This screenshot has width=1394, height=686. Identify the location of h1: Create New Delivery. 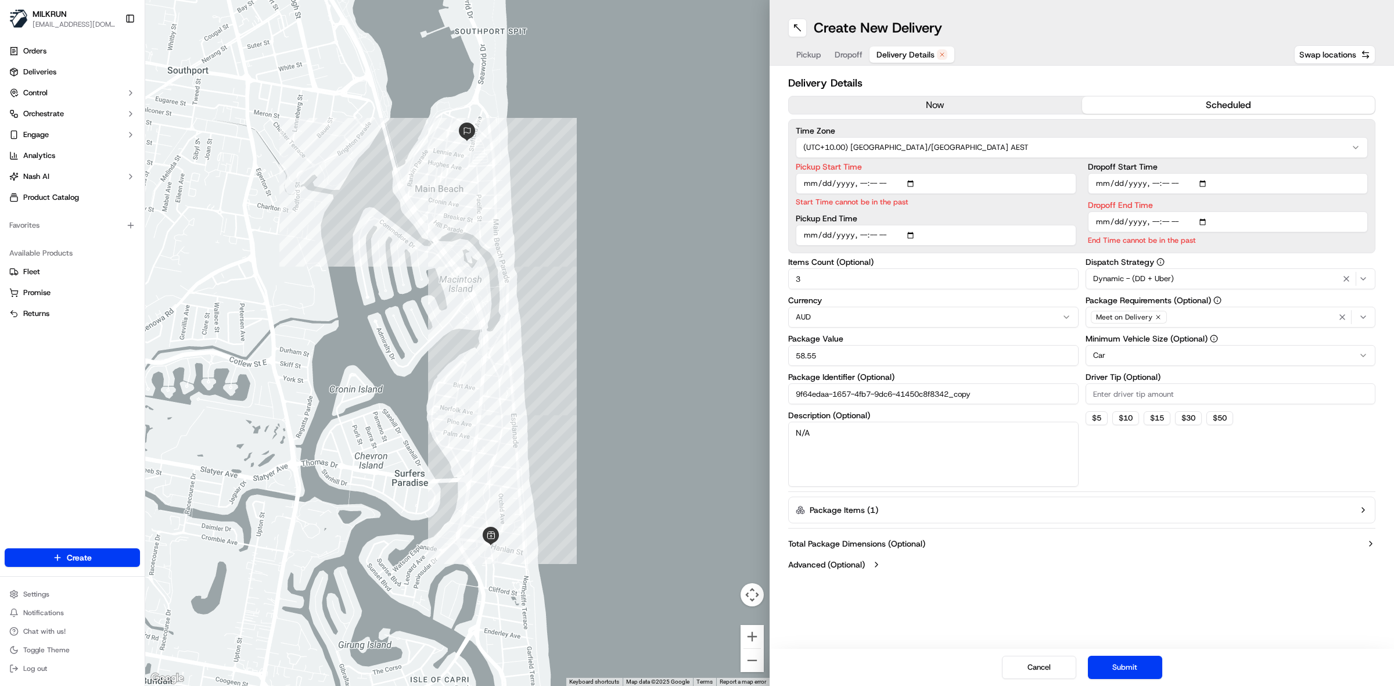
(877, 28).